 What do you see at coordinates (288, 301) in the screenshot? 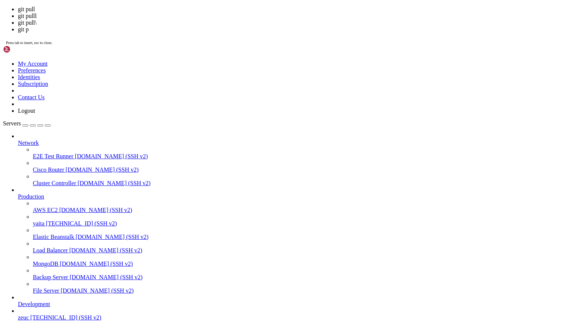
I see `li: Development` at bounding box center [288, 301].